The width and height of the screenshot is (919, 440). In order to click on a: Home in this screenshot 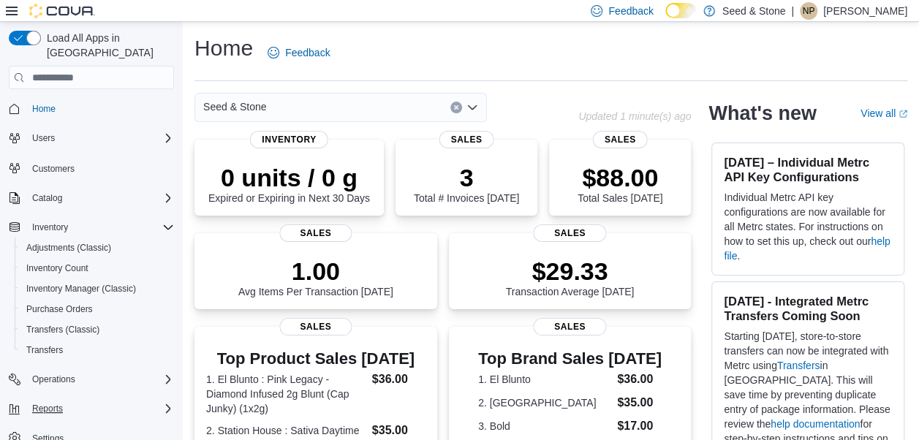, I will do `click(44, 109)`.